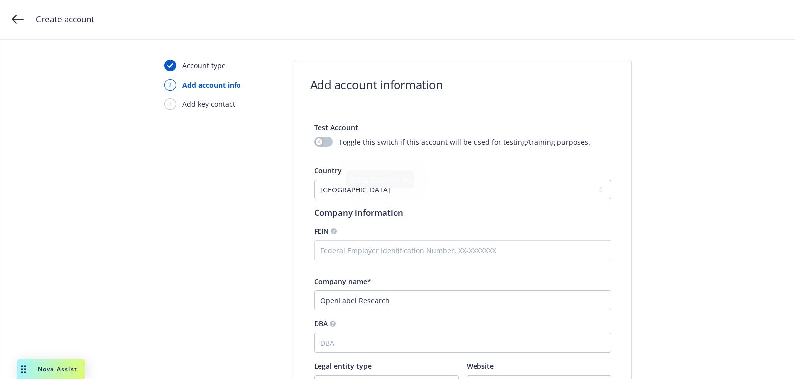  Describe the element at coordinates (463, 300) in the screenshot. I see `input: Company name` at that location.